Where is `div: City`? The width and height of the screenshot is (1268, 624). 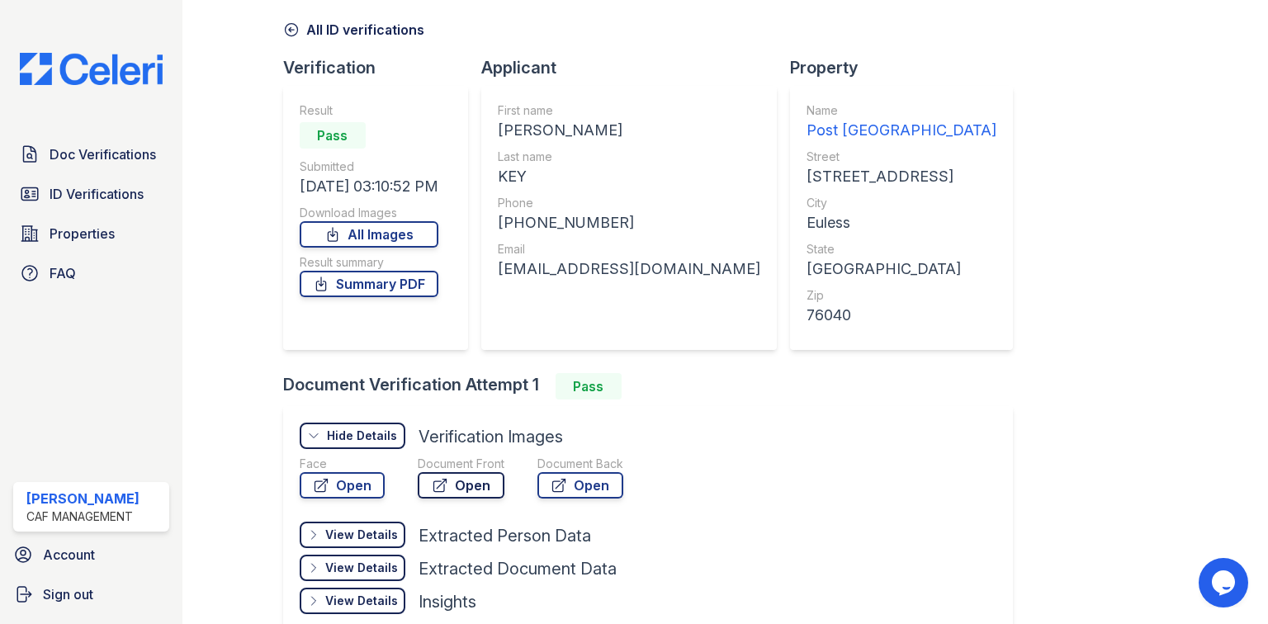
div: City is located at coordinates (901, 203).